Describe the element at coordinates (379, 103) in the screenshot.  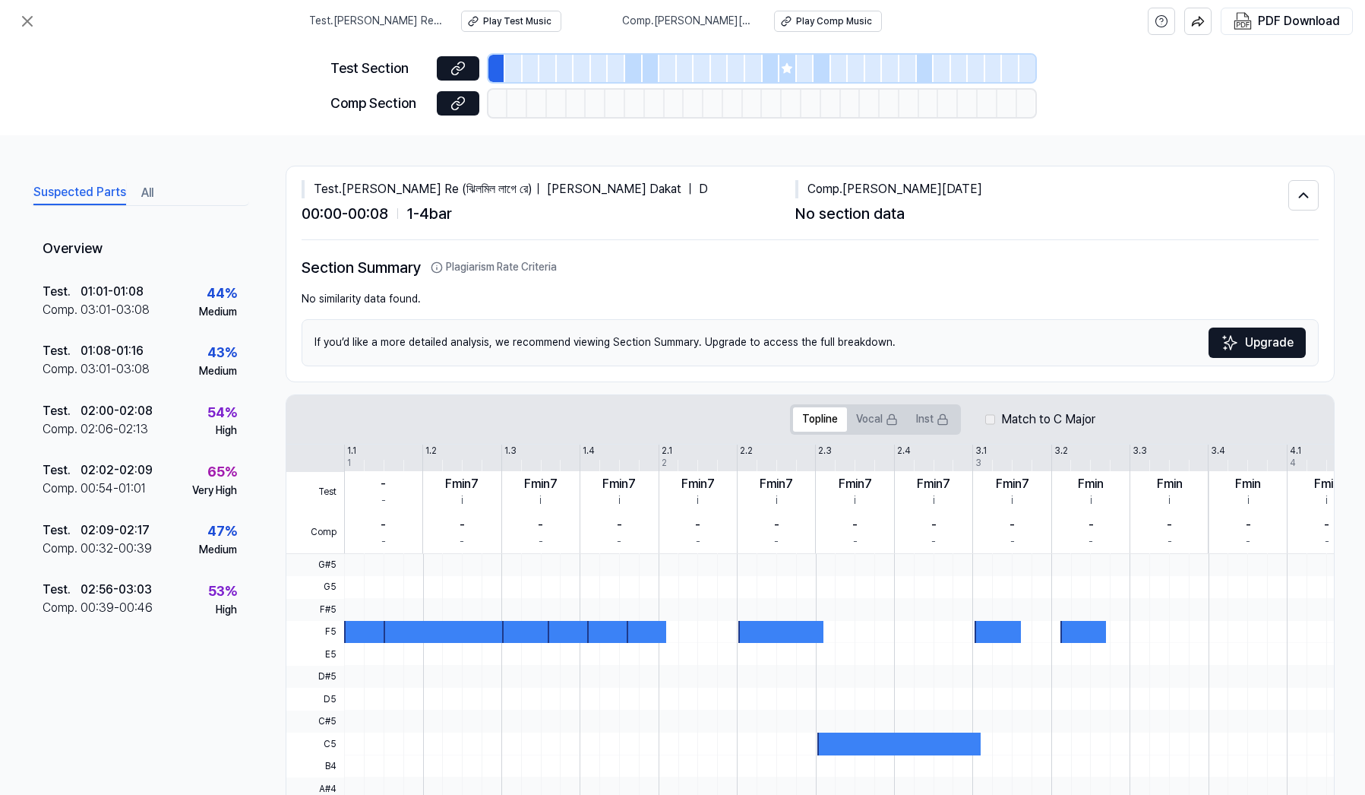
I see `div: Comp Section` at that location.